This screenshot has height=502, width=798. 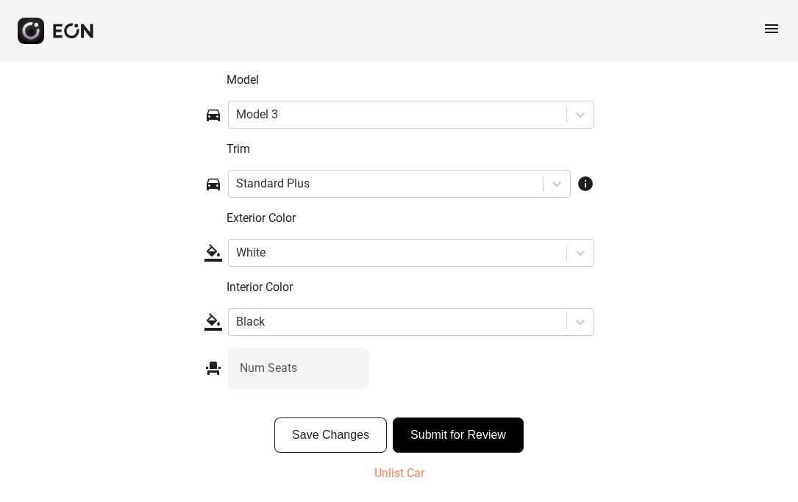 What do you see at coordinates (458, 435) in the screenshot?
I see `button: Submit for Review` at bounding box center [458, 435].